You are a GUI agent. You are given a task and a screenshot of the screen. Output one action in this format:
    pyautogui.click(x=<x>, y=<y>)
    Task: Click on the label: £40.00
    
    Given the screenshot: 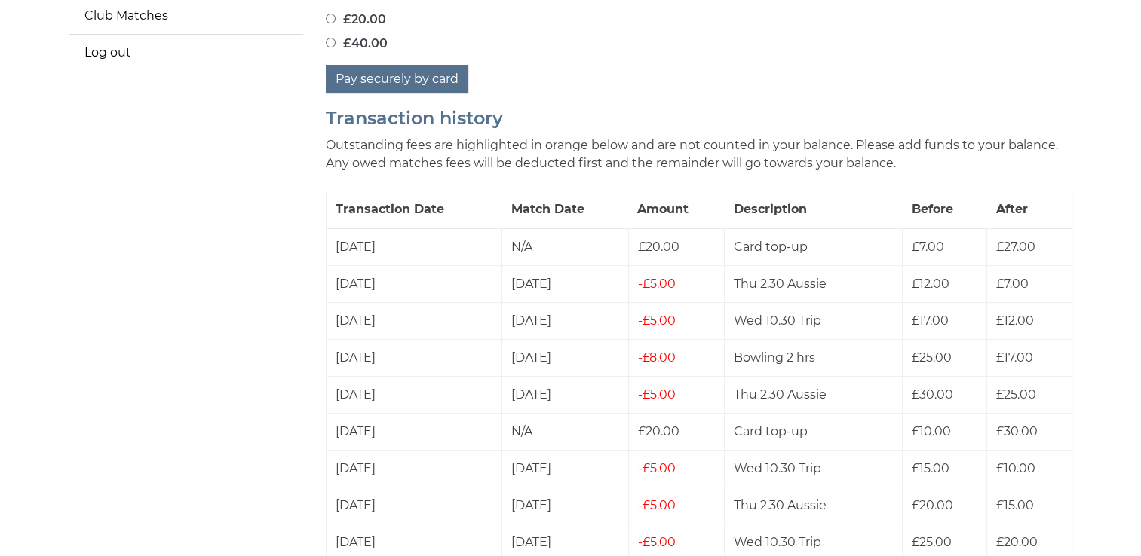 What is the action you would take?
    pyautogui.click(x=357, y=44)
    